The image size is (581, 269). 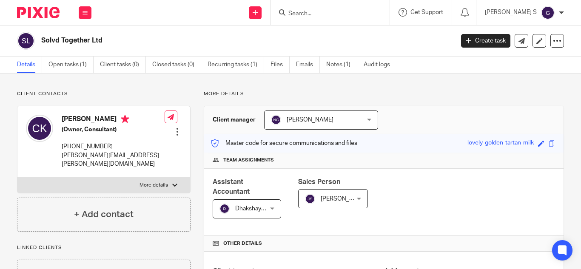 What do you see at coordinates (231, 187) in the screenshot?
I see `span: Assistant Accountant` at bounding box center [231, 187].